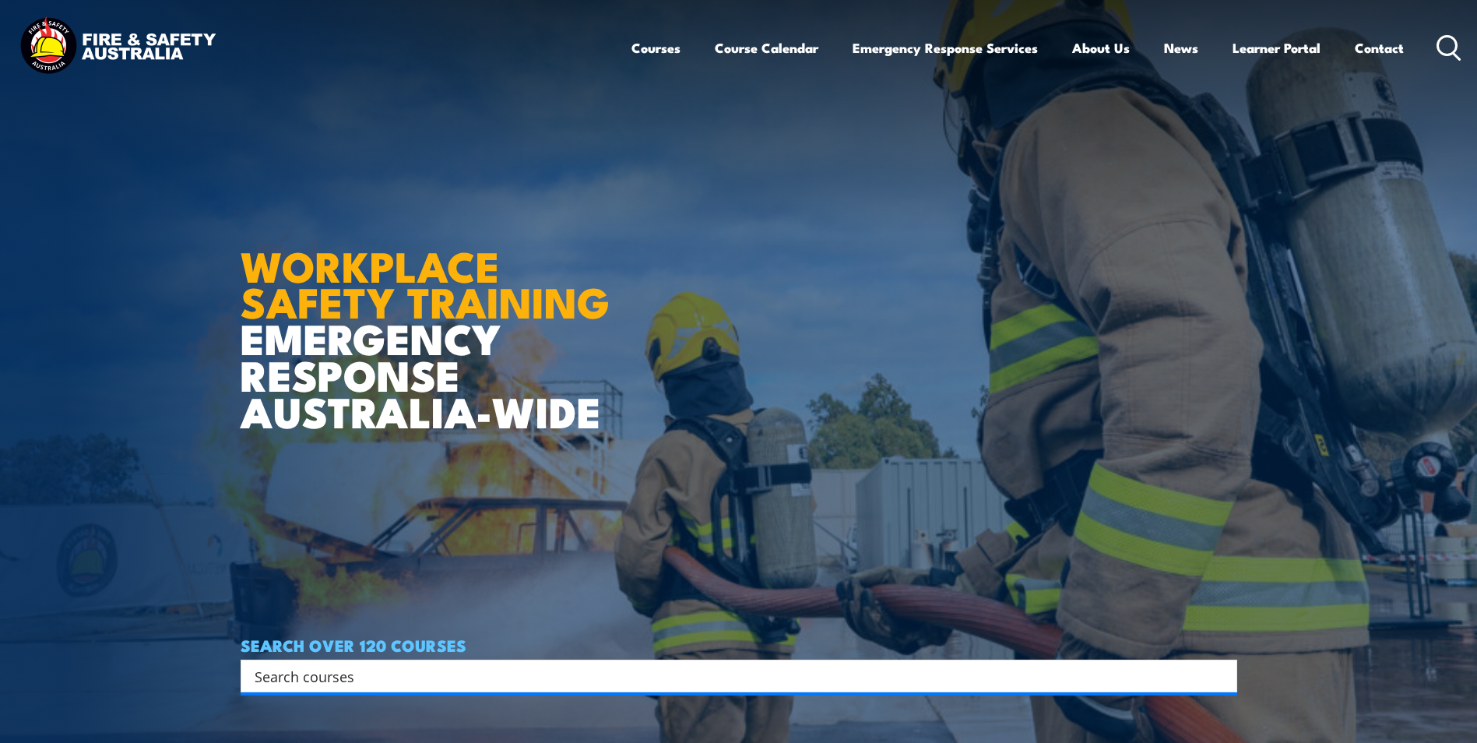 The image size is (1477, 743). Describe the element at coordinates (729, 676) in the screenshot. I see `input: Search input` at that location.